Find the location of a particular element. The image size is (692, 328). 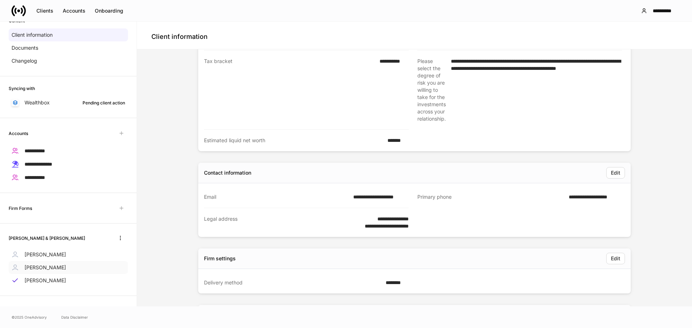

button: Clients is located at coordinates (45, 11).